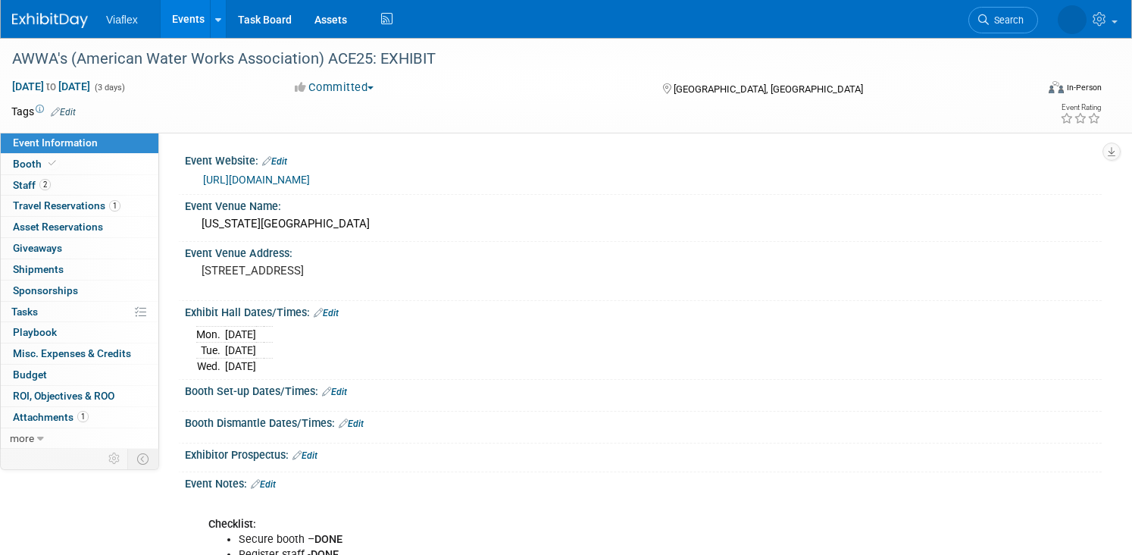 The image size is (1132, 555). I want to click on a: Travel Reservations1, so click(80, 205).